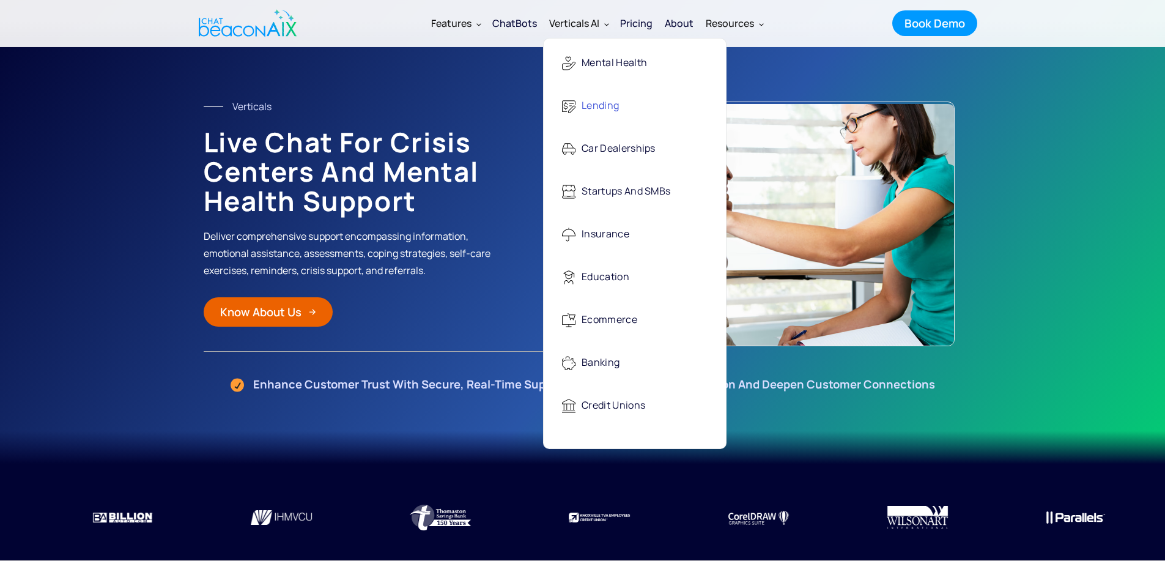 The width and height of the screenshot is (1165, 583). I want to click on div: Mental Health, so click(614, 63).